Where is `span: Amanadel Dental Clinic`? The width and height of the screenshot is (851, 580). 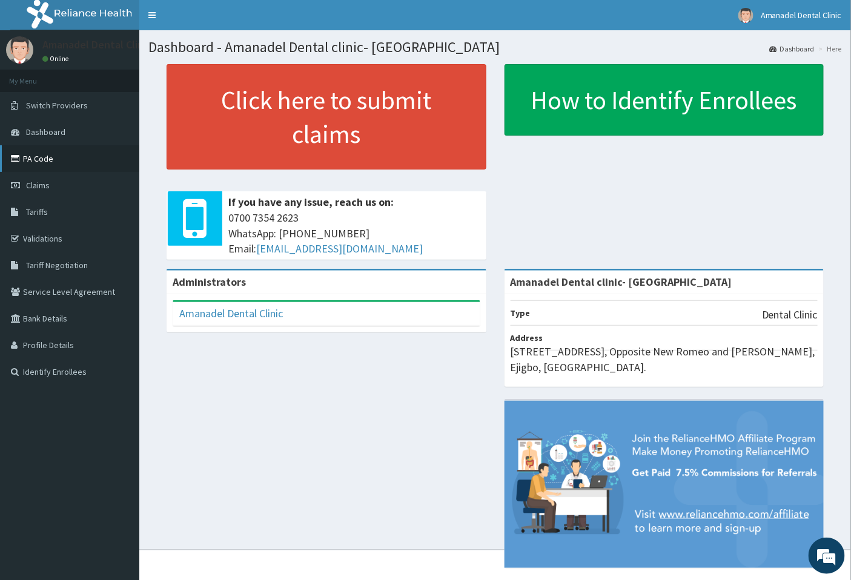
span: Amanadel Dental Clinic is located at coordinates (801, 15).